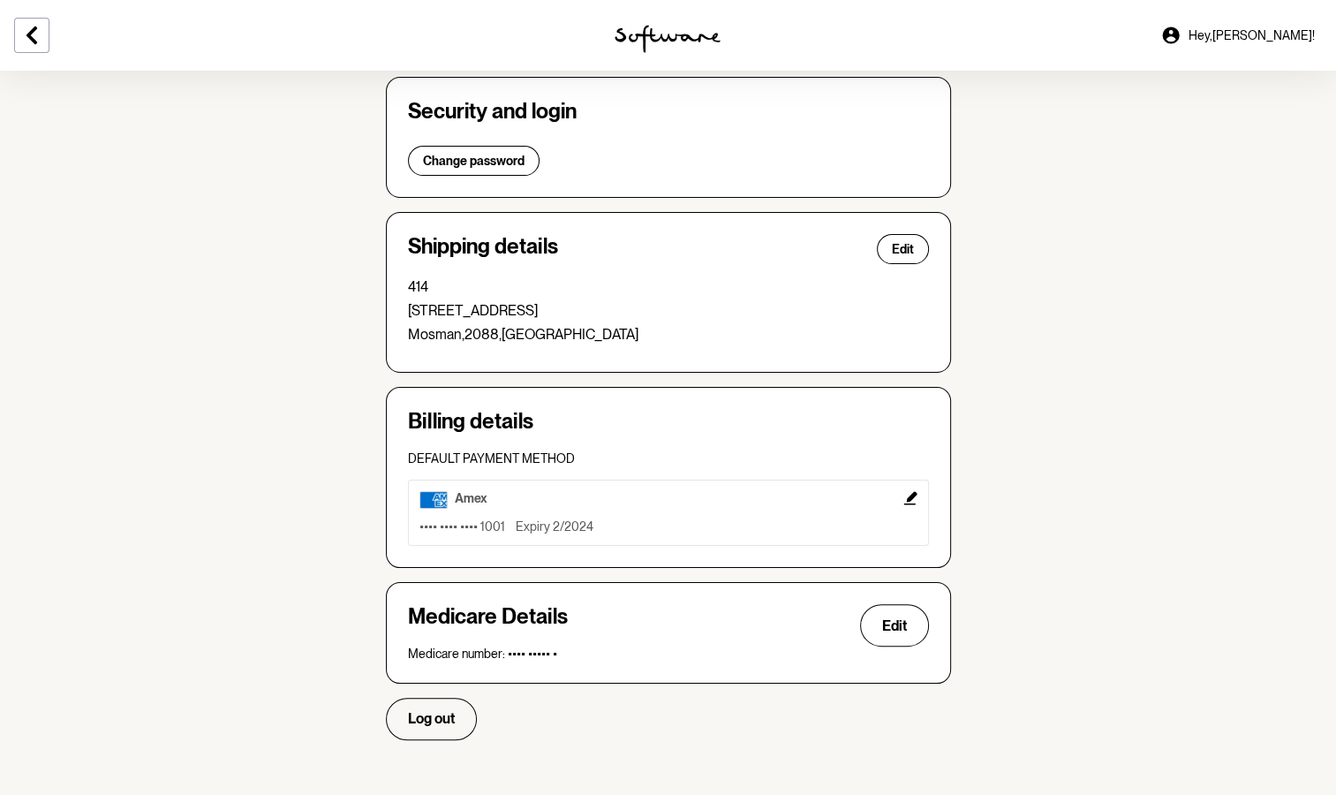 The image size is (1336, 795). I want to click on h4: Medicare Details, so click(487, 625).